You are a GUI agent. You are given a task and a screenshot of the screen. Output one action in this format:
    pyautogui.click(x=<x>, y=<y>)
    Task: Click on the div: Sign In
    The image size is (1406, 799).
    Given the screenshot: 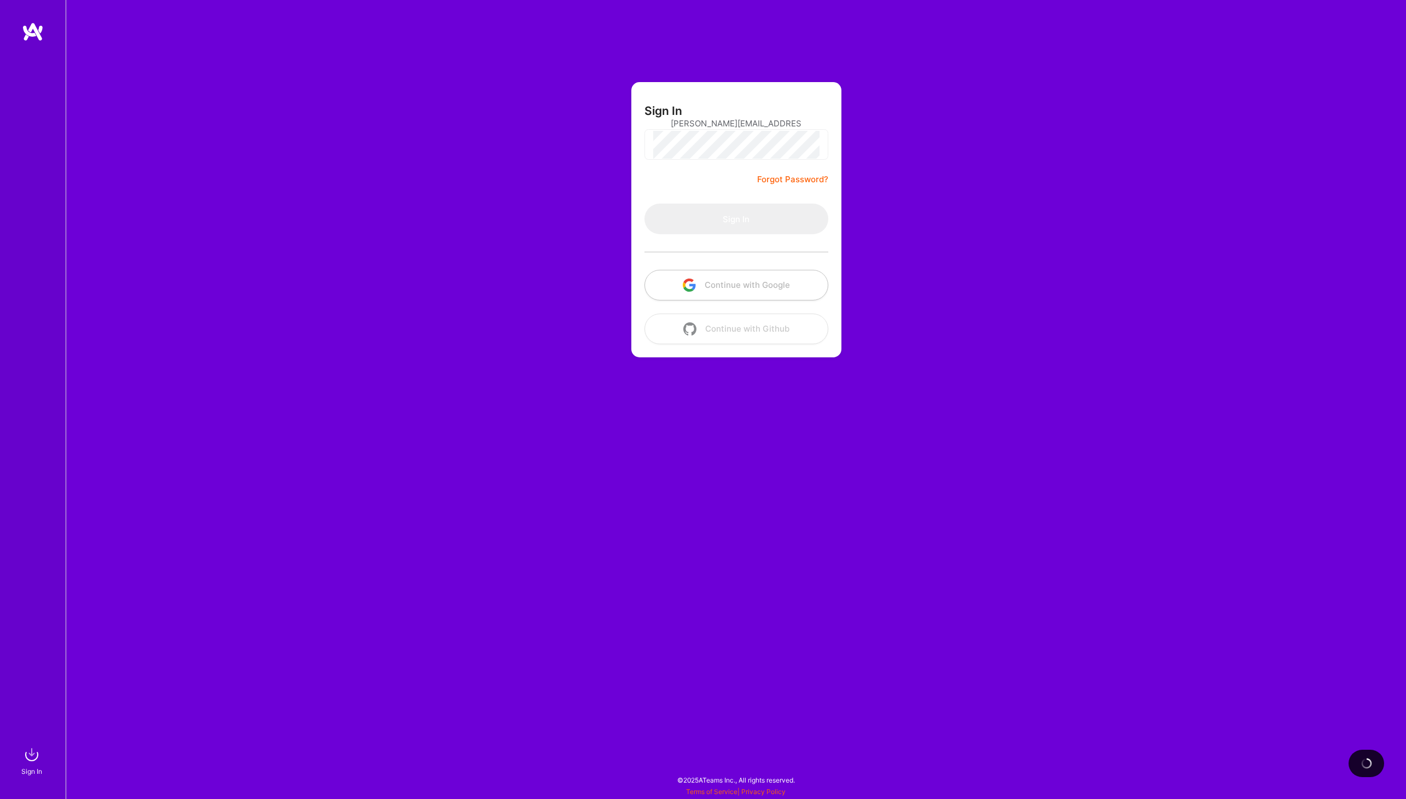 What is the action you would take?
    pyautogui.click(x=32, y=771)
    